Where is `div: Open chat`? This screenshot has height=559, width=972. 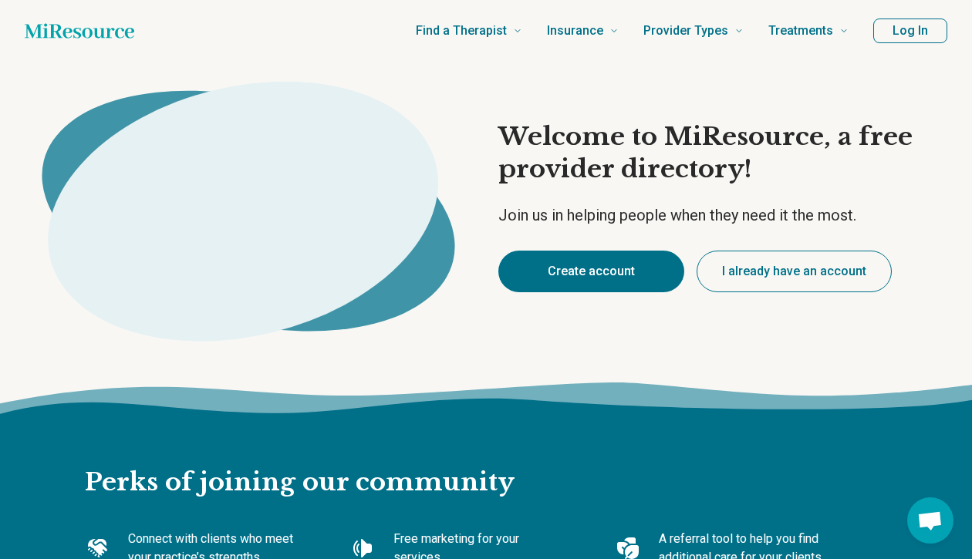 div: Open chat is located at coordinates (930, 521).